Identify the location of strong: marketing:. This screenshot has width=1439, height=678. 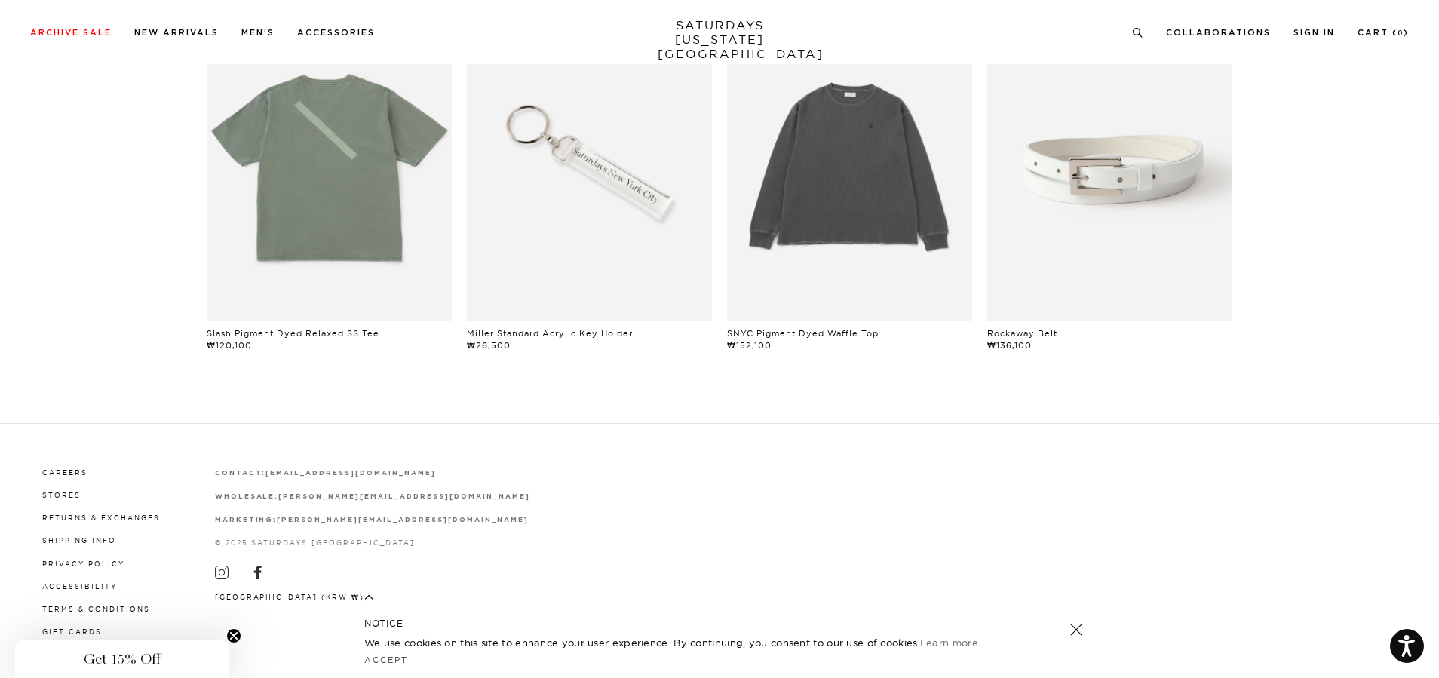
(246, 520).